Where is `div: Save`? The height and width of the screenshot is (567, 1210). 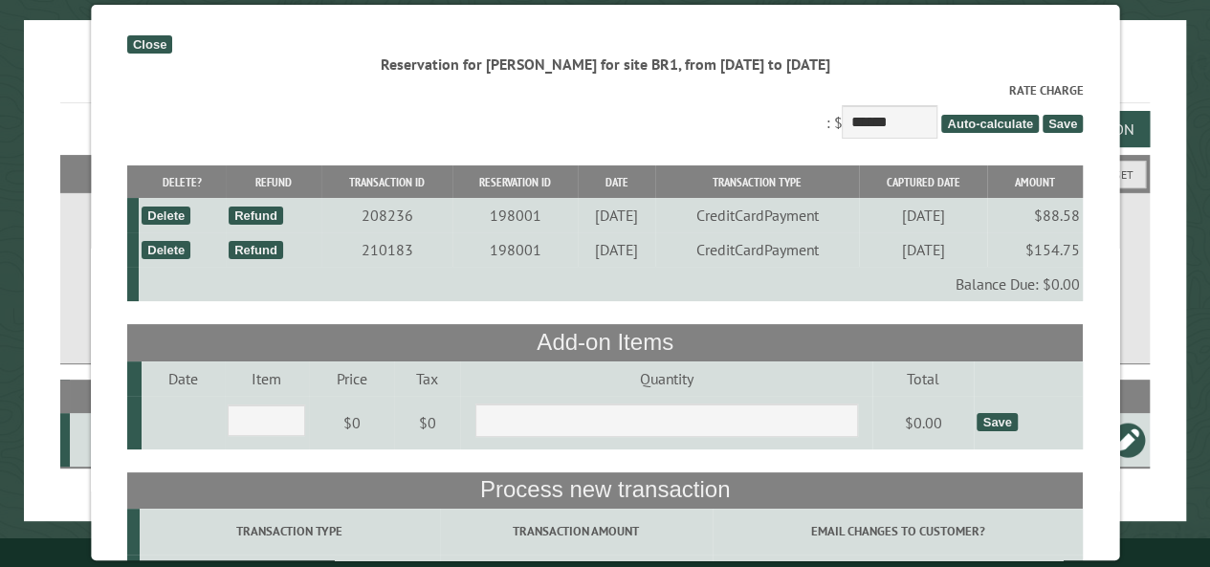 div: Save is located at coordinates (996, 422).